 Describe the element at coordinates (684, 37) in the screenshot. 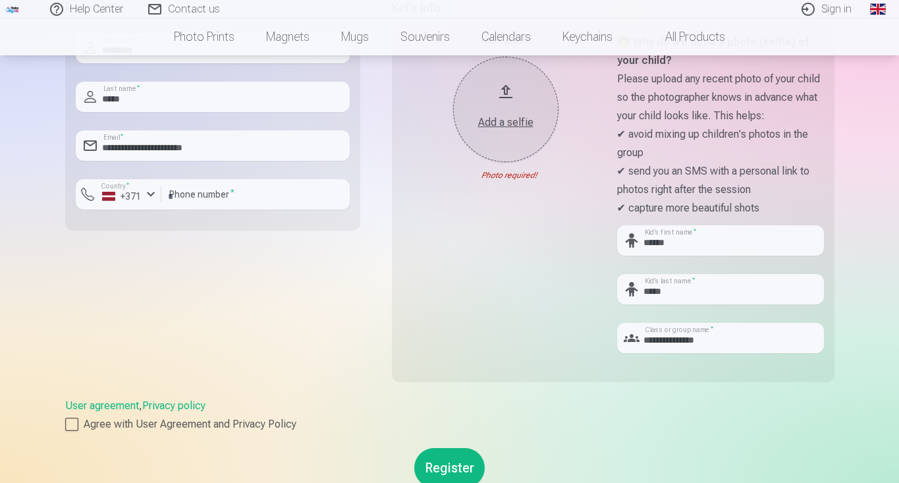

I see `a: All products` at that location.